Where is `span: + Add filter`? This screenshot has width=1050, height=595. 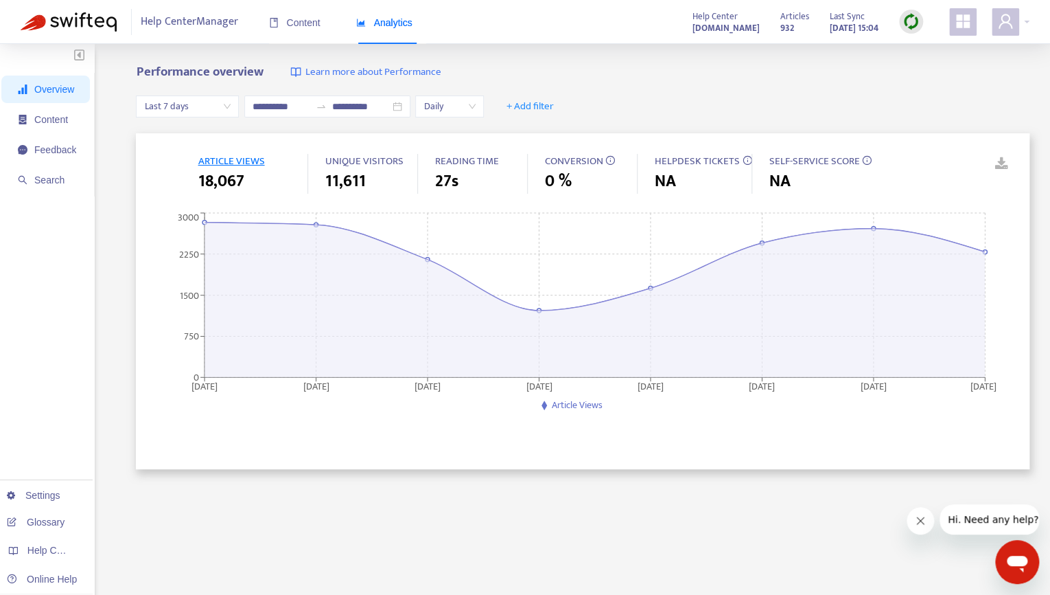
span: + Add filter is located at coordinates (530, 106).